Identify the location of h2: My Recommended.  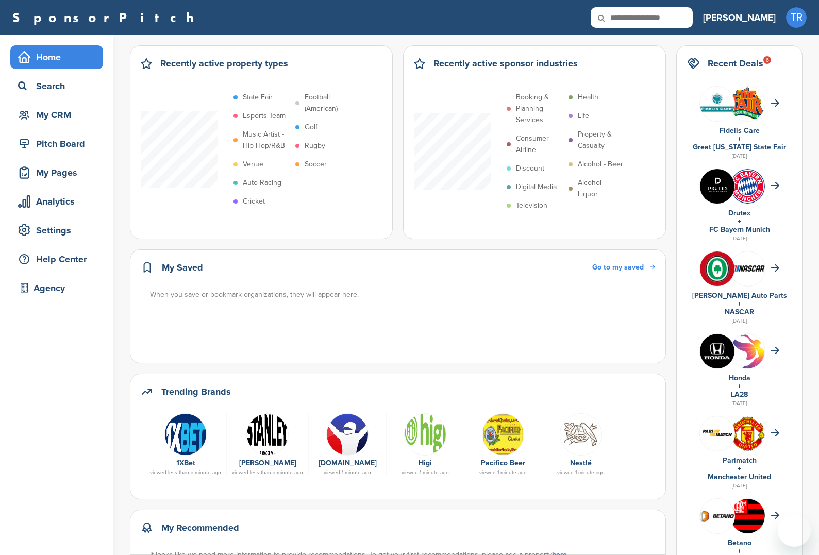
(200, 528).